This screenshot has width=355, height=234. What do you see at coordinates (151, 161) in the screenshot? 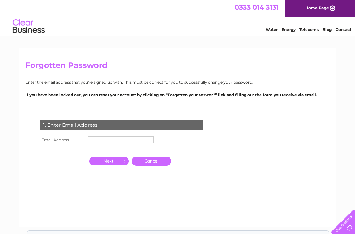
I see `a: Cancel` at bounding box center [151, 161].